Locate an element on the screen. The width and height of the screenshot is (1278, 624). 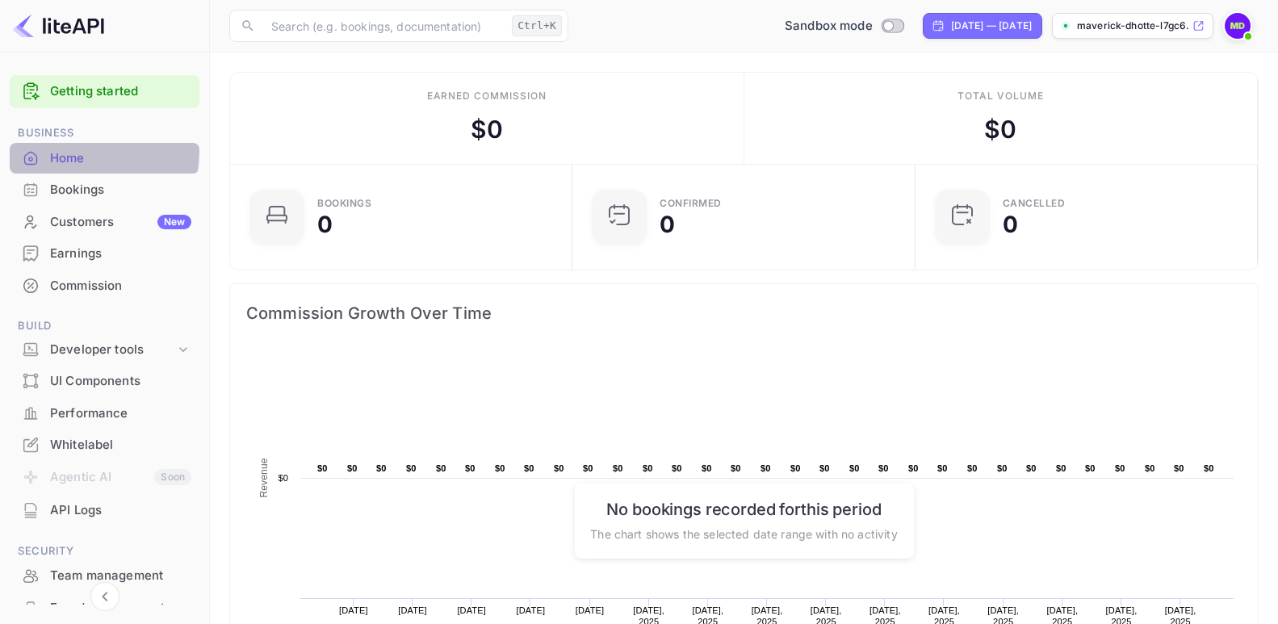
span: Sandbox mode is located at coordinates (828, 26).